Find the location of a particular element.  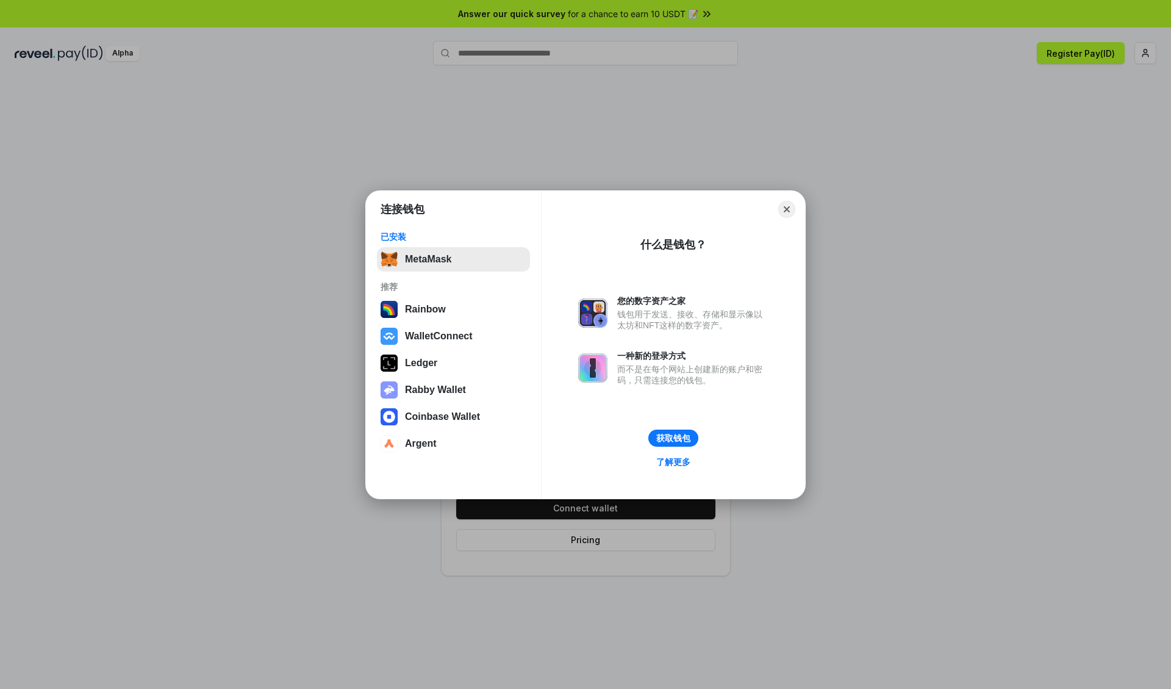

button: Close is located at coordinates (787, 209).